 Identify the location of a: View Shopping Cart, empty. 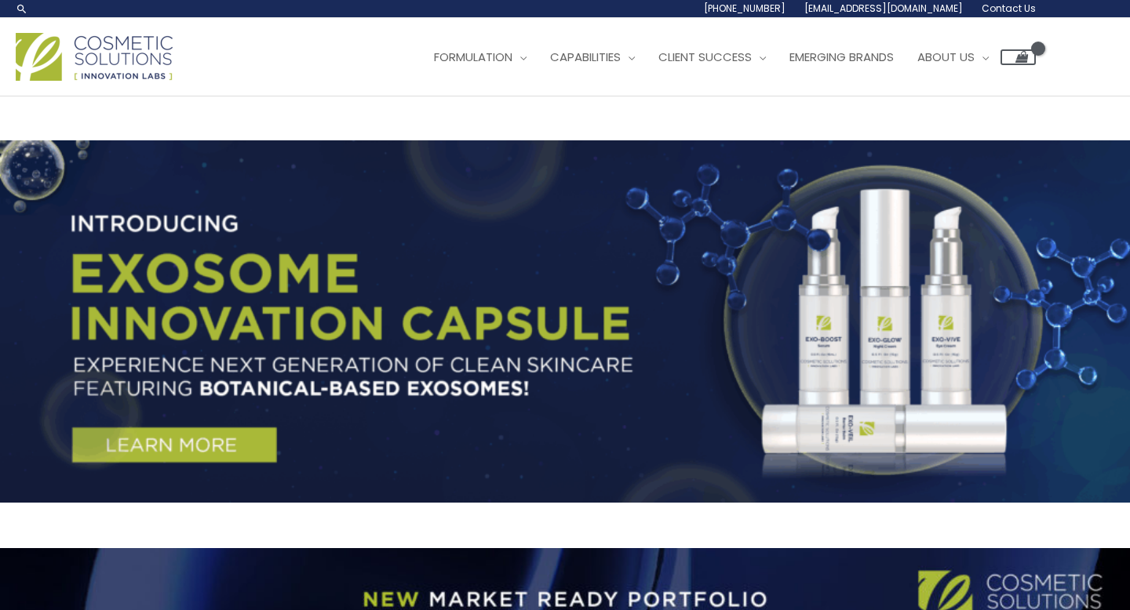
(1018, 57).